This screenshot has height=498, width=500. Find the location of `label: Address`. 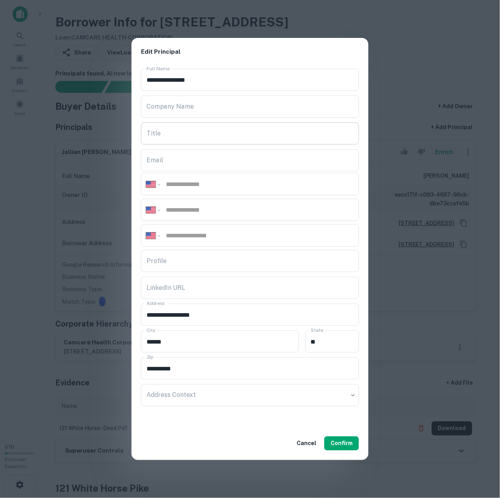

label: Address is located at coordinates (156, 303).